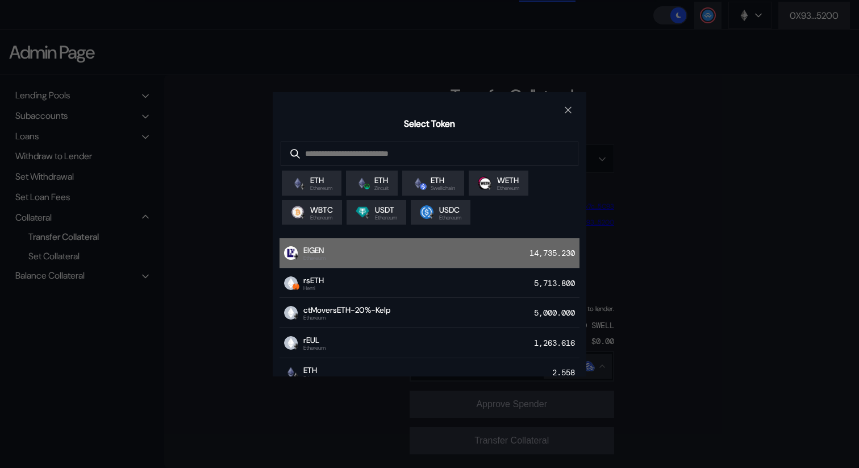  Describe the element at coordinates (363, 212) in the screenshot. I see `img: Tether.png` at that location.